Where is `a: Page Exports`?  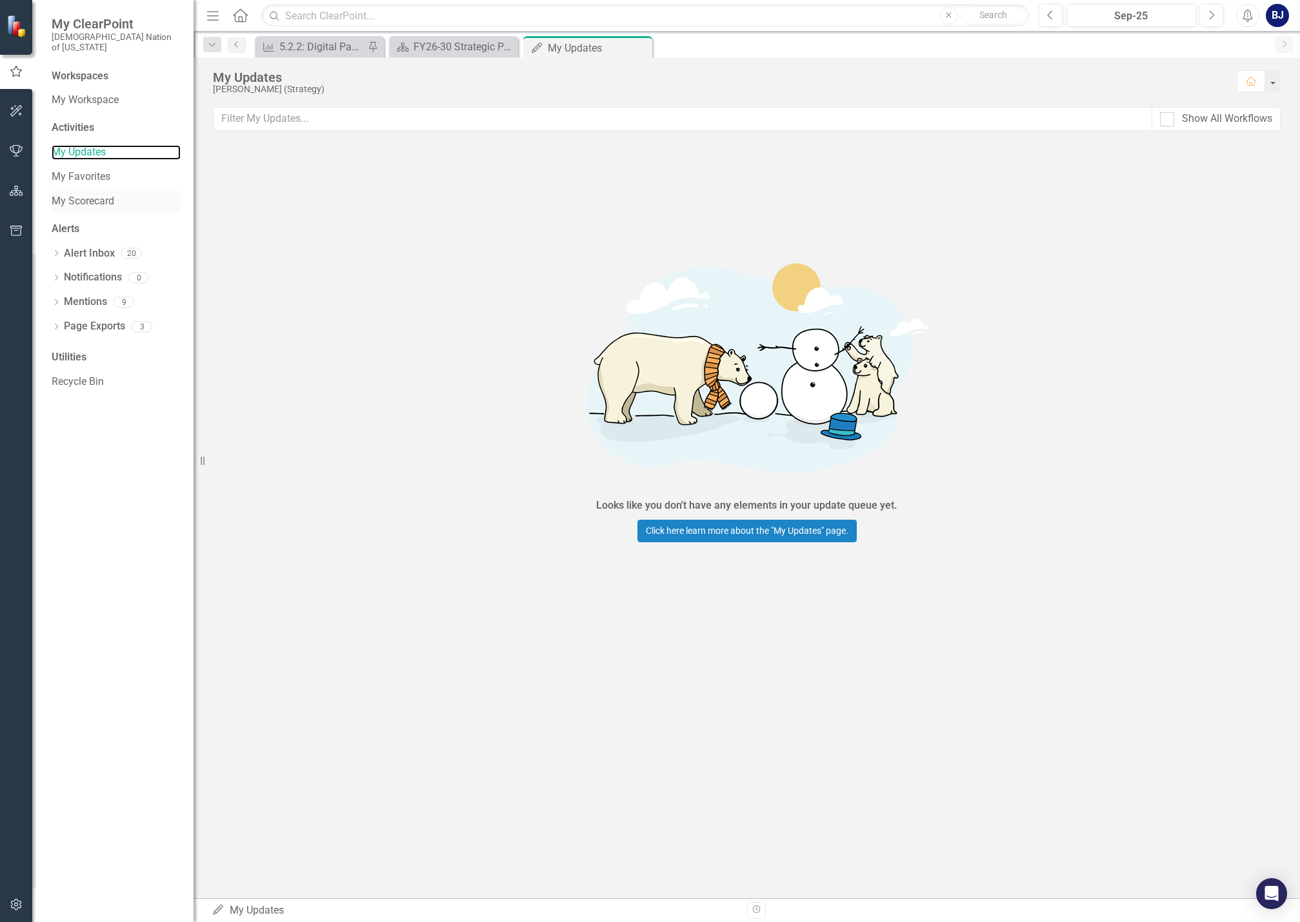
a: Page Exports is located at coordinates (94, 326).